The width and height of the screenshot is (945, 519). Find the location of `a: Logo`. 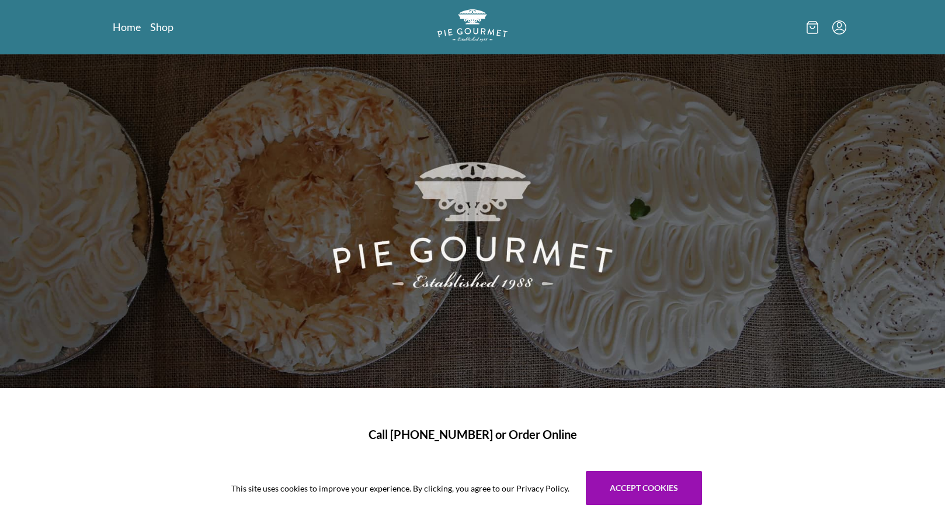

a: Logo is located at coordinates (473, 27).